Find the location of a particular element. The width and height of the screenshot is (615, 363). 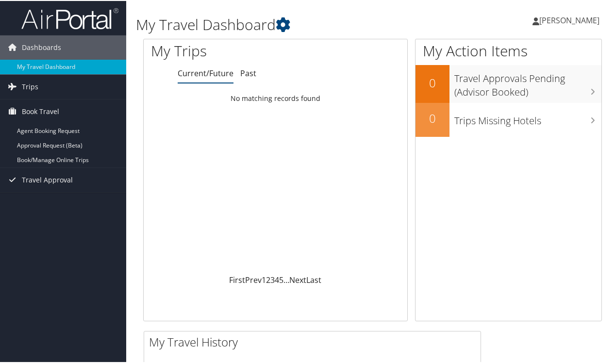

a: First is located at coordinates (237, 279).